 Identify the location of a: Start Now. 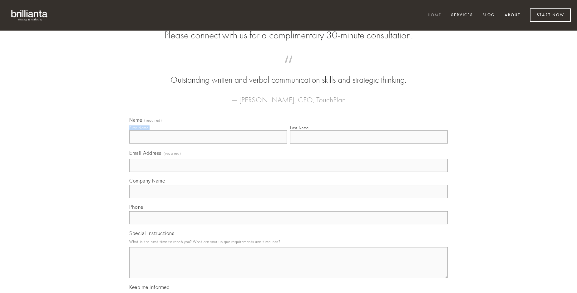
(550, 15).